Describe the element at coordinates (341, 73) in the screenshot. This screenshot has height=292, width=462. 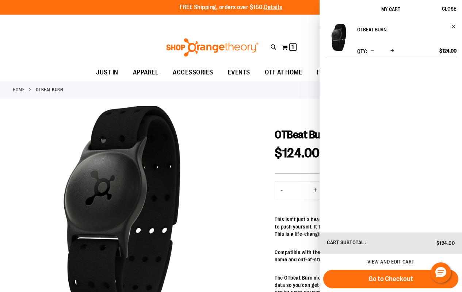
I see `a: FINAL PUSH SALE` at that location.